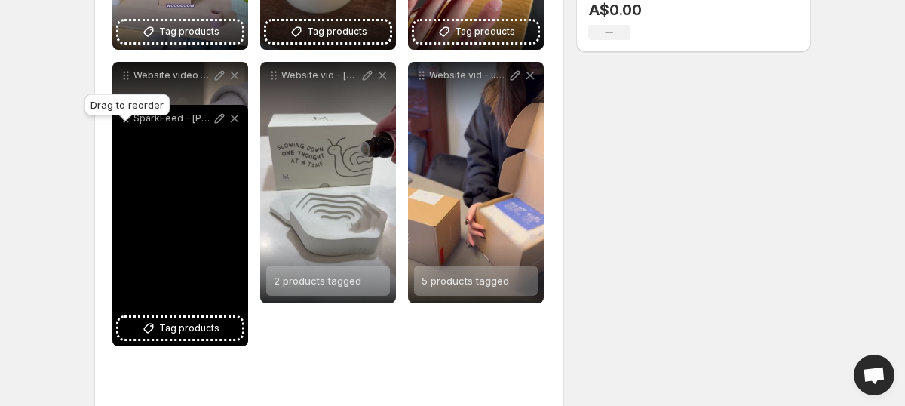 The width and height of the screenshot is (905, 406). Describe the element at coordinates (874, 375) in the screenshot. I see `div: Open chat` at that location.